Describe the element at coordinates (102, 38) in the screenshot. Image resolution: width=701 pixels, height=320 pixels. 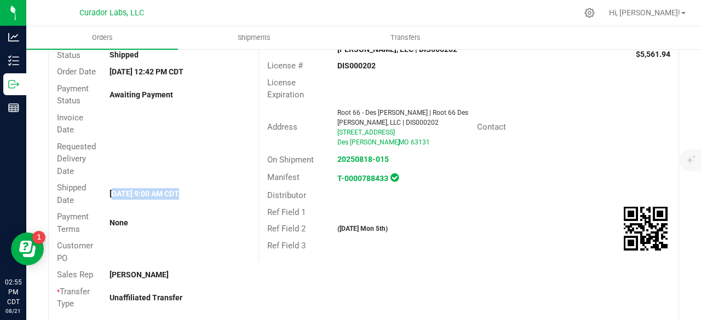
I see `span: Orders` at that location.